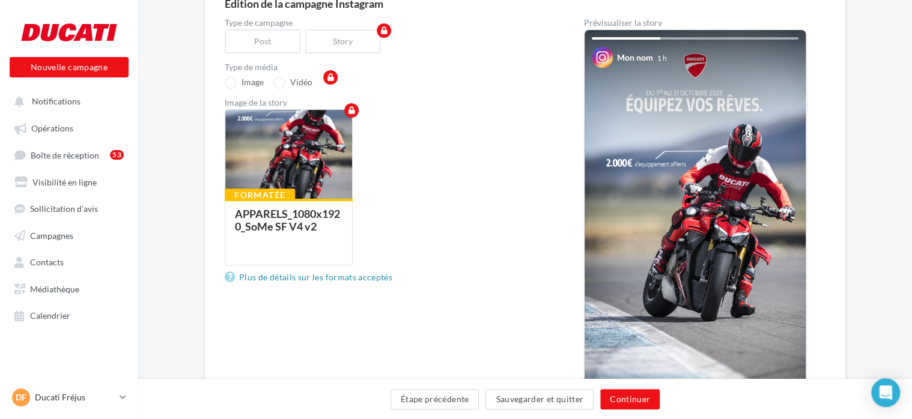  Describe the element at coordinates (310, 277) in the screenshot. I see `a: Plus de détails sur les formats acceptés` at that location.